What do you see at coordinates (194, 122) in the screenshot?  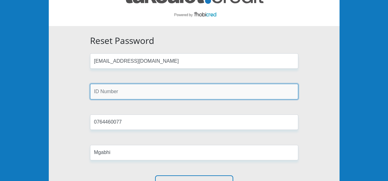 I see `input: Cellphone Number` at bounding box center [194, 122].